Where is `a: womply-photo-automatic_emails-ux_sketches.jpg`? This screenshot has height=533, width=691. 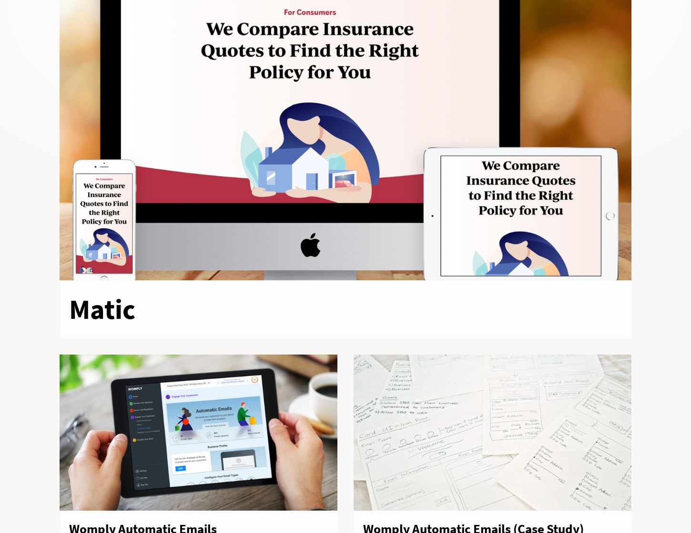 a: womply-photo-automatic_emails-ux_sketches.jpg is located at coordinates (492, 433).